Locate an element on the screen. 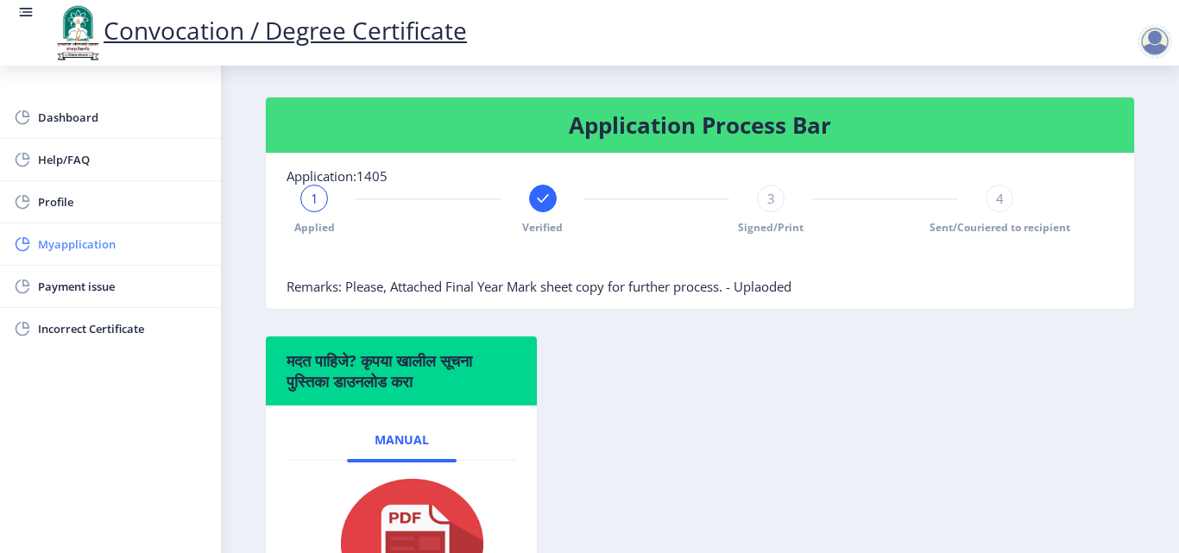 The height and width of the screenshot is (553, 1179). span: 3 is located at coordinates (771, 199).